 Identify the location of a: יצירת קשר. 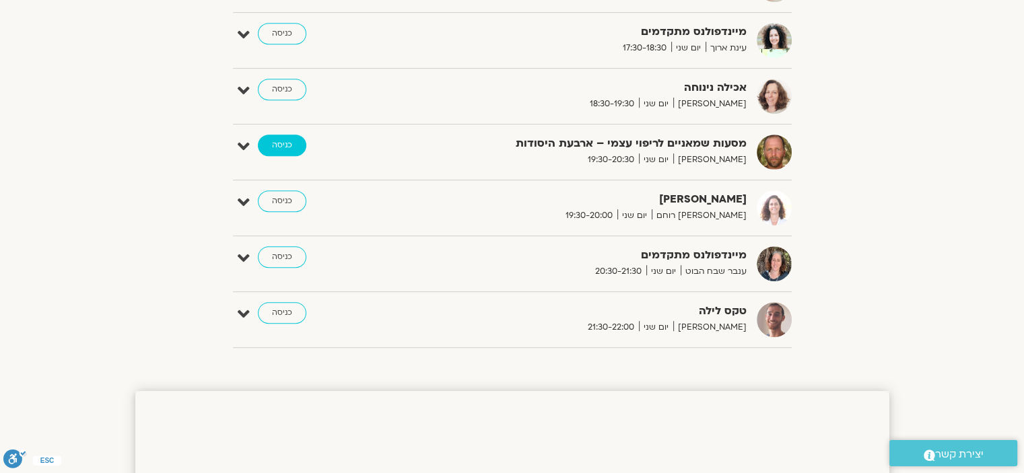
(953, 453).